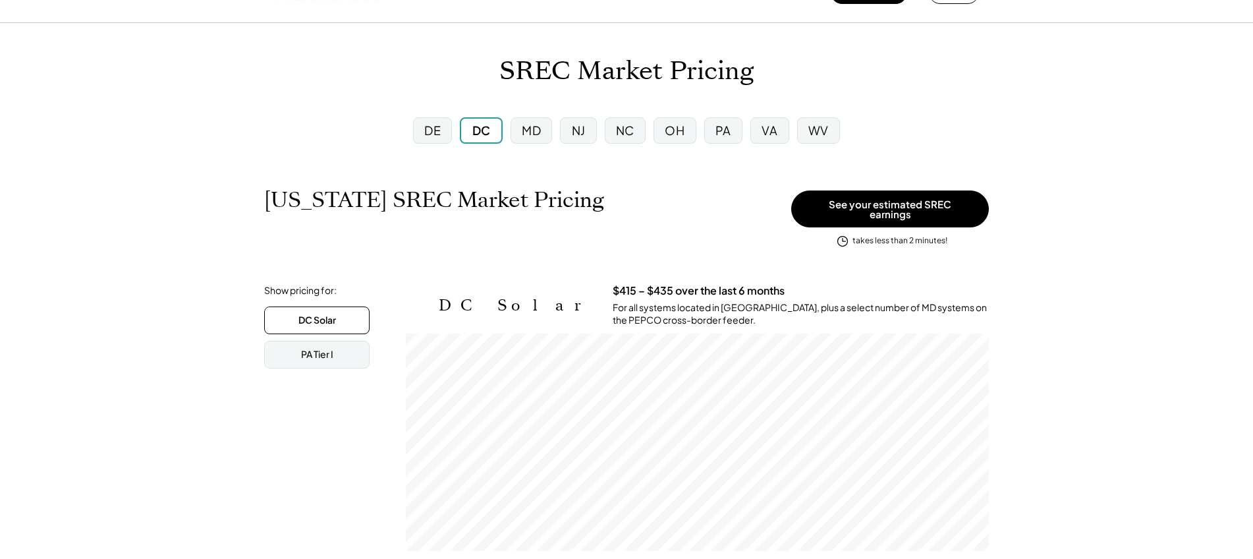 This screenshot has height=559, width=1253. Describe the element at coordinates (900, 241) in the screenshot. I see `div: takes less than 2 minutes!` at that location.